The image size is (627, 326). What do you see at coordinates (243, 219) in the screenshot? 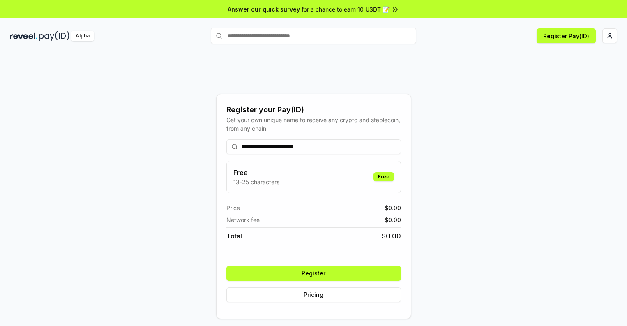
I see `span: Network fee` at bounding box center [243, 219].